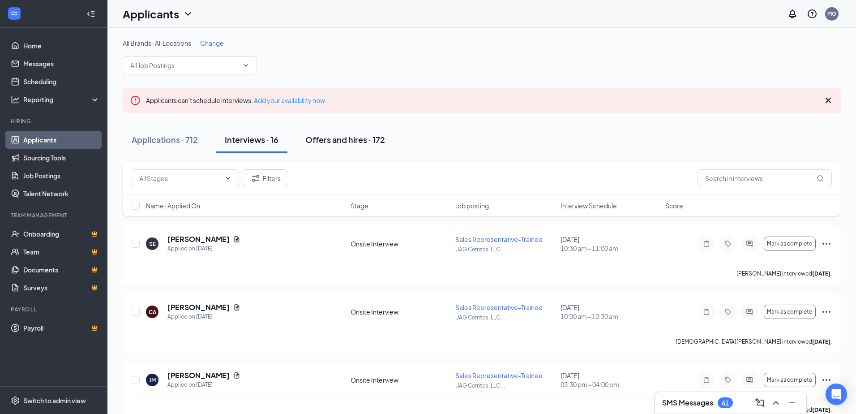 The height and width of the screenshot is (414, 856). Describe the element at coordinates (252, 139) in the screenshot. I see `div: Interviews · 16` at that location.